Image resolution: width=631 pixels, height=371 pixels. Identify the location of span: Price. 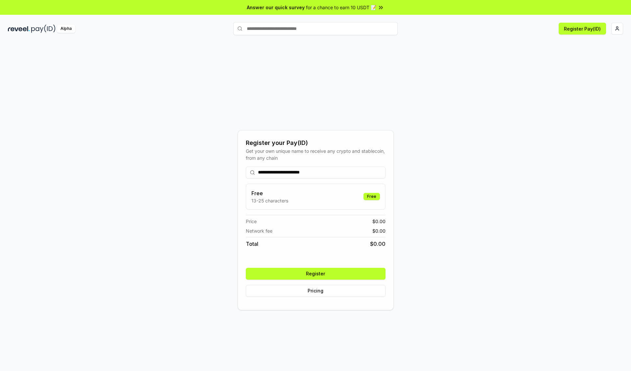
(251, 221).